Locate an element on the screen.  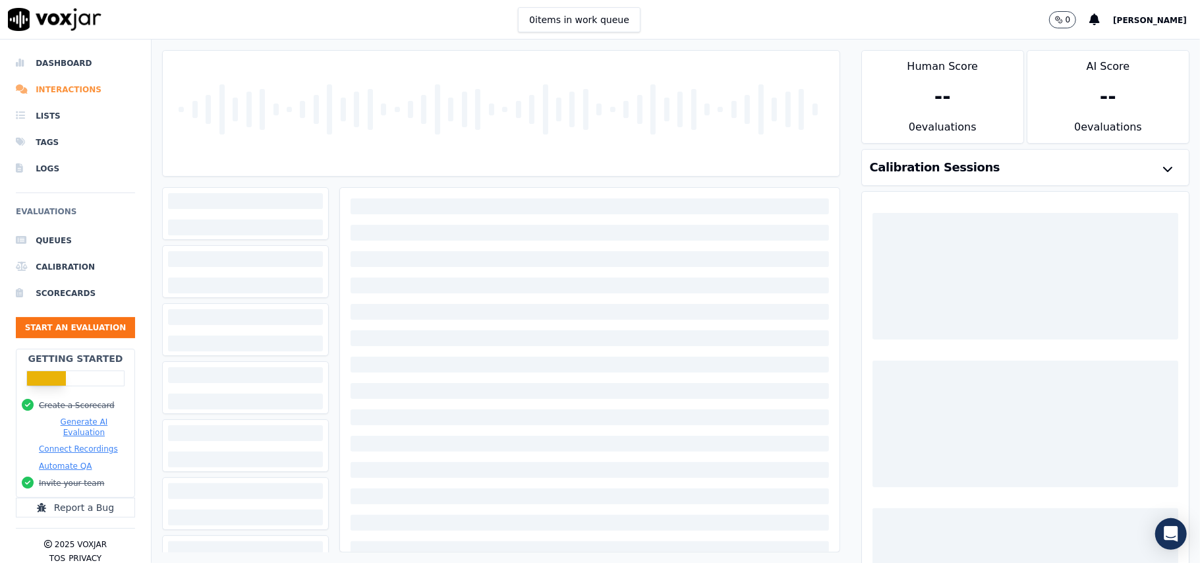
a: Interactions is located at coordinates (75, 90).